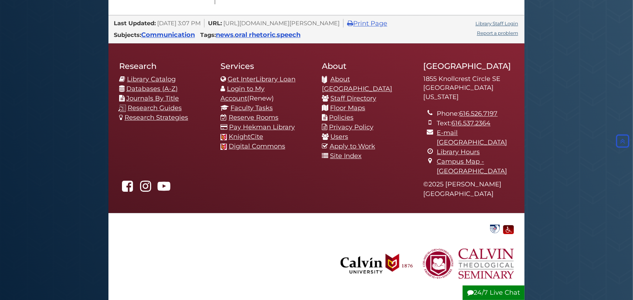  What do you see at coordinates (156, 118) in the screenshot?
I see `a: Research Strategies` at bounding box center [156, 118].